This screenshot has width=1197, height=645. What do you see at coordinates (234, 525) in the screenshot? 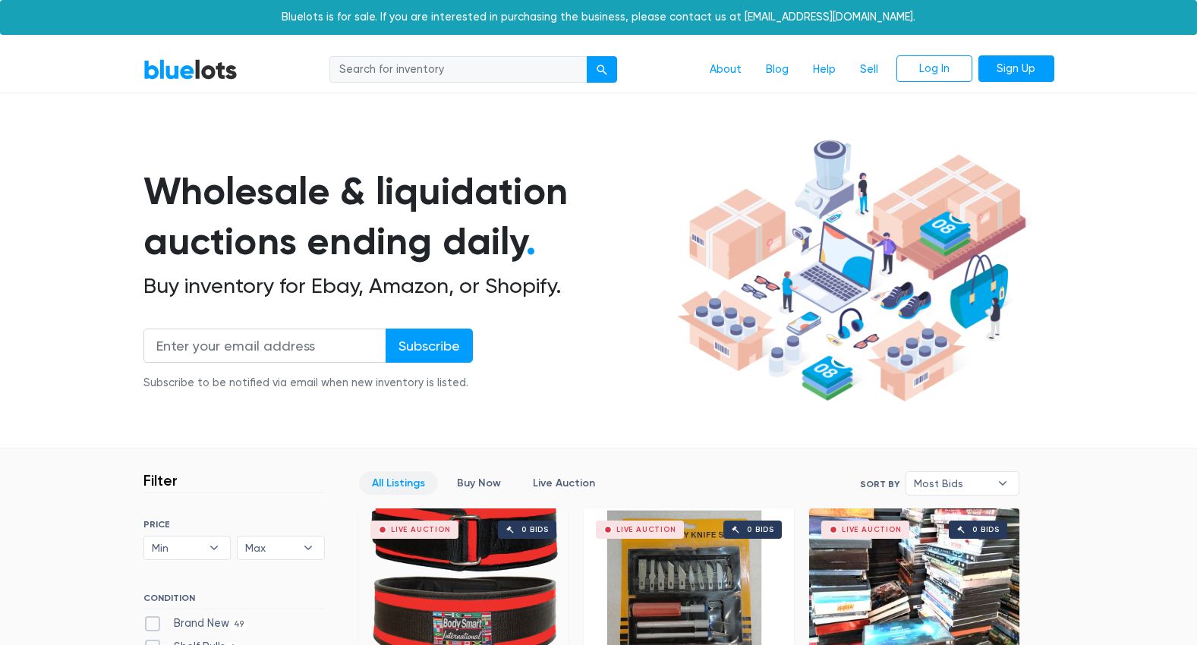
I see `h6: PRICE` at bounding box center [234, 525].